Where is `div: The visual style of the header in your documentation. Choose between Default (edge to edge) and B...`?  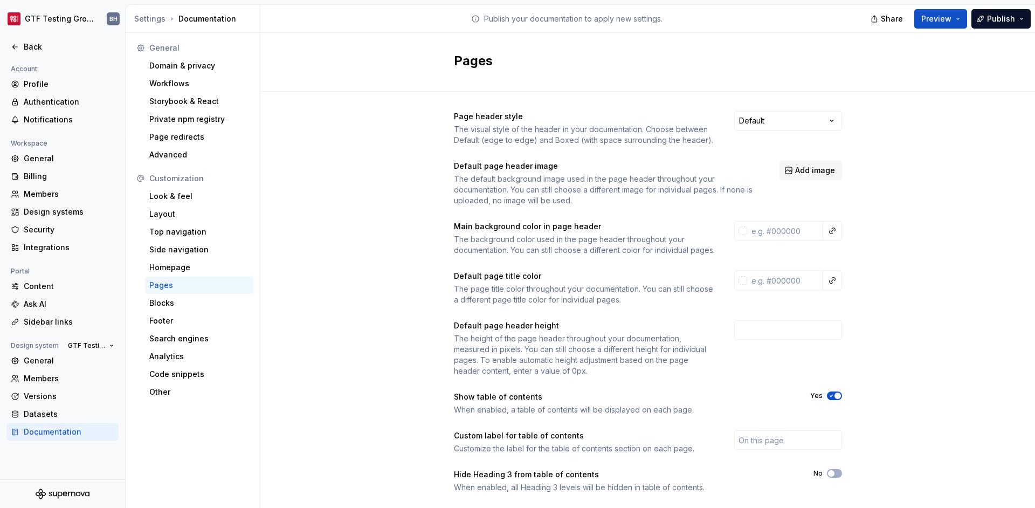 div: The visual style of the header in your documentation. Choose between Default (edge to edge) and B... is located at coordinates (584, 135).